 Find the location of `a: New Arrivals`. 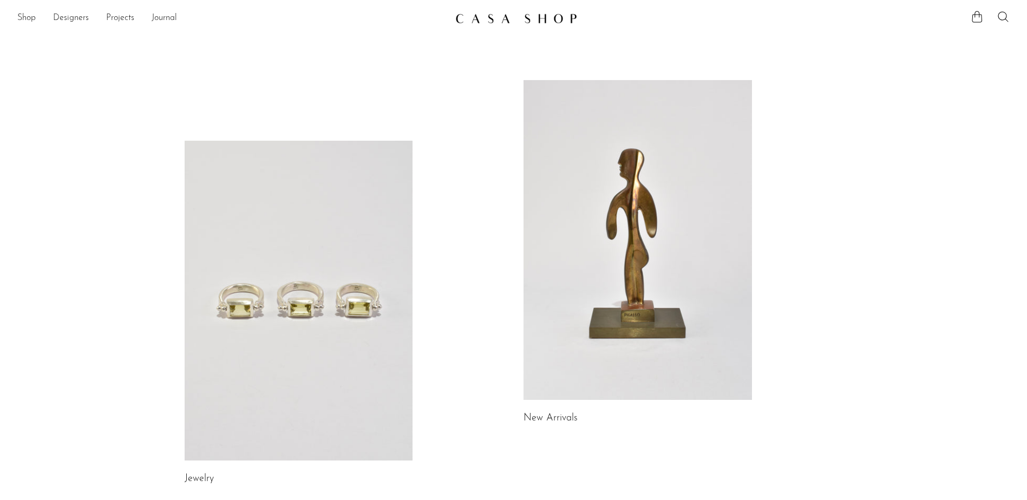

a: New Arrivals is located at coordinates (551, 419).